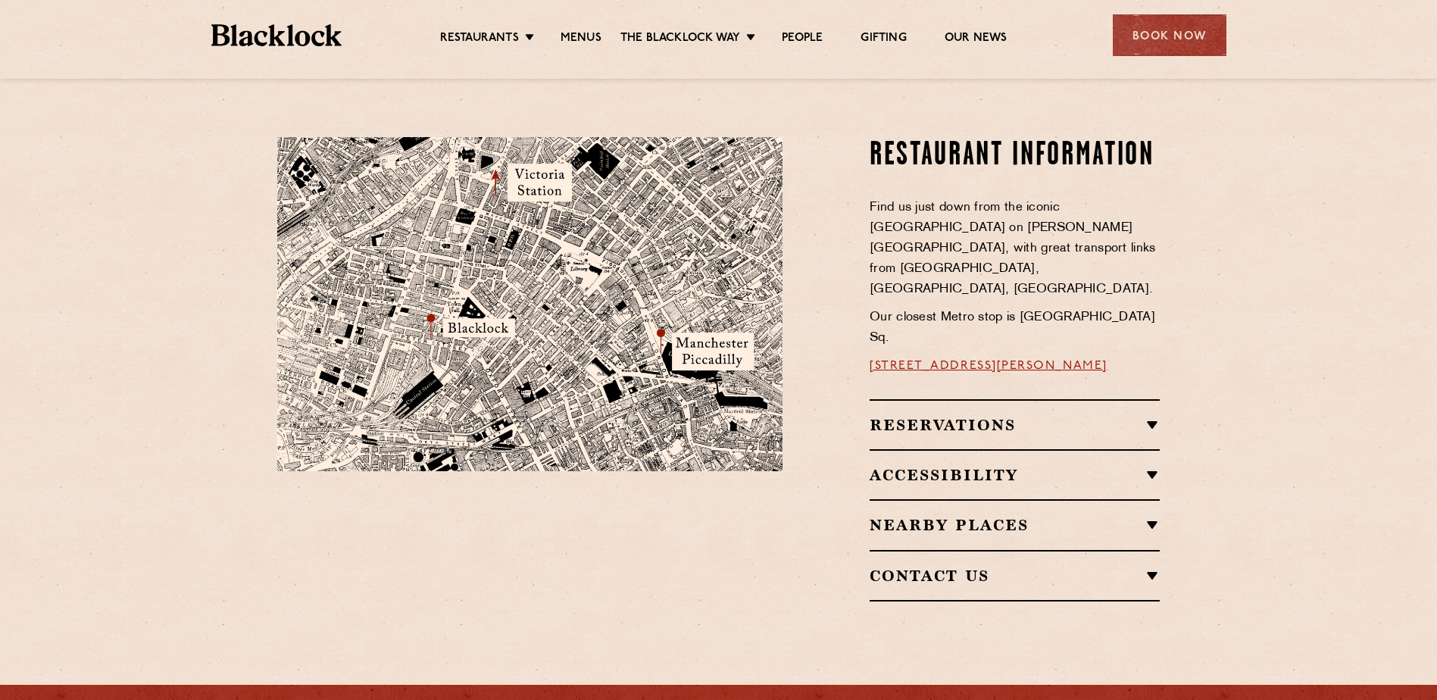 Image resolution: width=1437 pixels, height=700 pixels. What do you see at coordinates (1015, 156) in the screenshot?
I see `h2: Restaurant Information` at bounding box center [1015, 156].